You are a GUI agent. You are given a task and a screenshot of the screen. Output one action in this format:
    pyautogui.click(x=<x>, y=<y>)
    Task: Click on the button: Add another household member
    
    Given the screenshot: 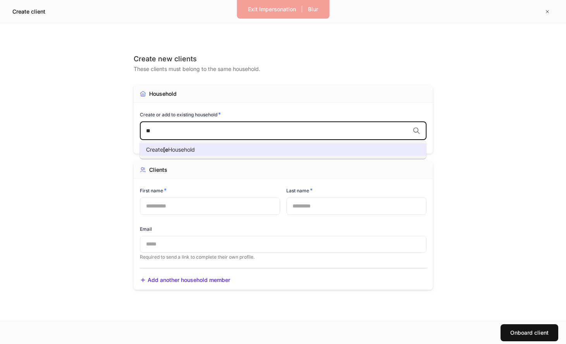 What is the action you would take?
    pyautogui.click(x=185, y=280)
    